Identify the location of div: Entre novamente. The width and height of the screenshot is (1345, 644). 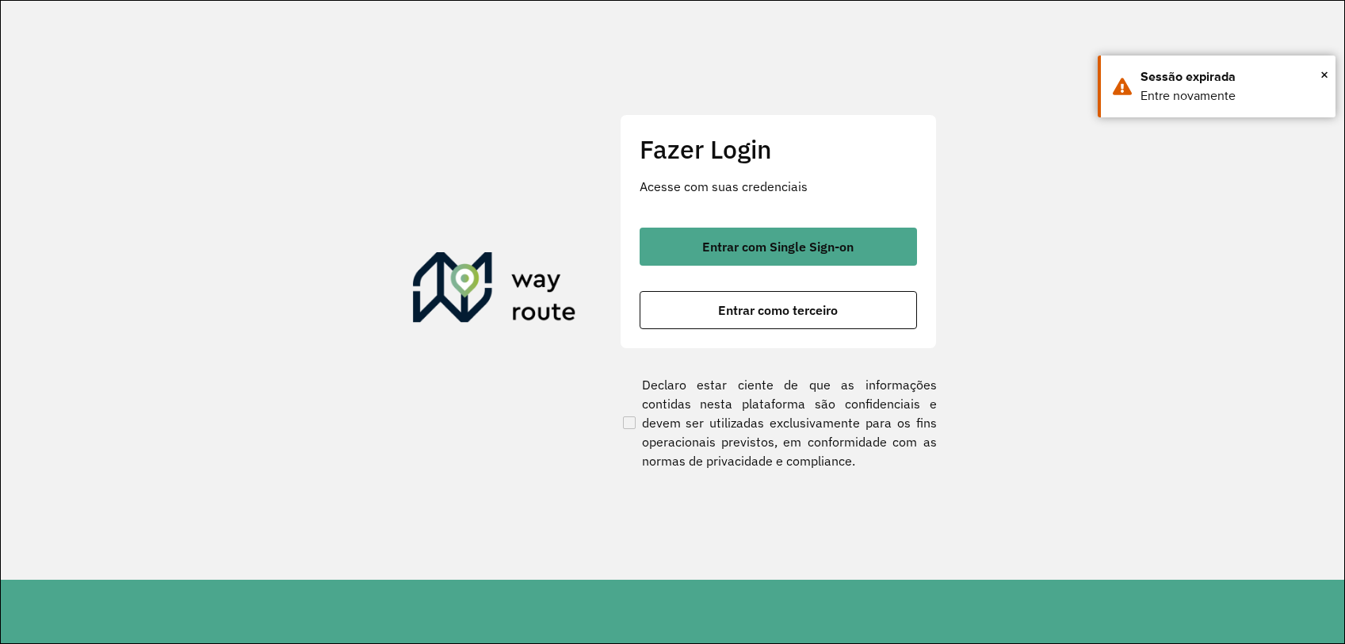
(1232, 96).